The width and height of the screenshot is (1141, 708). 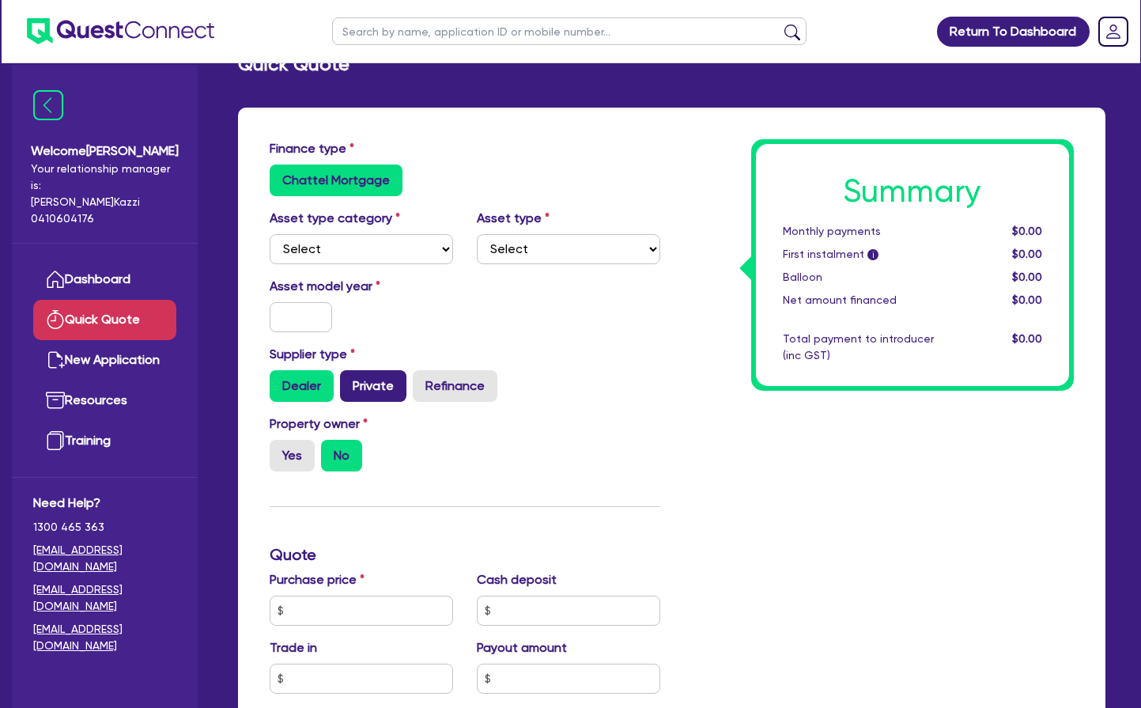 What do you see at coordinates (569, 31) in the screenshot?
I see `input: Search by name, application ID or mobile number...` at bounding box center [569, 31].